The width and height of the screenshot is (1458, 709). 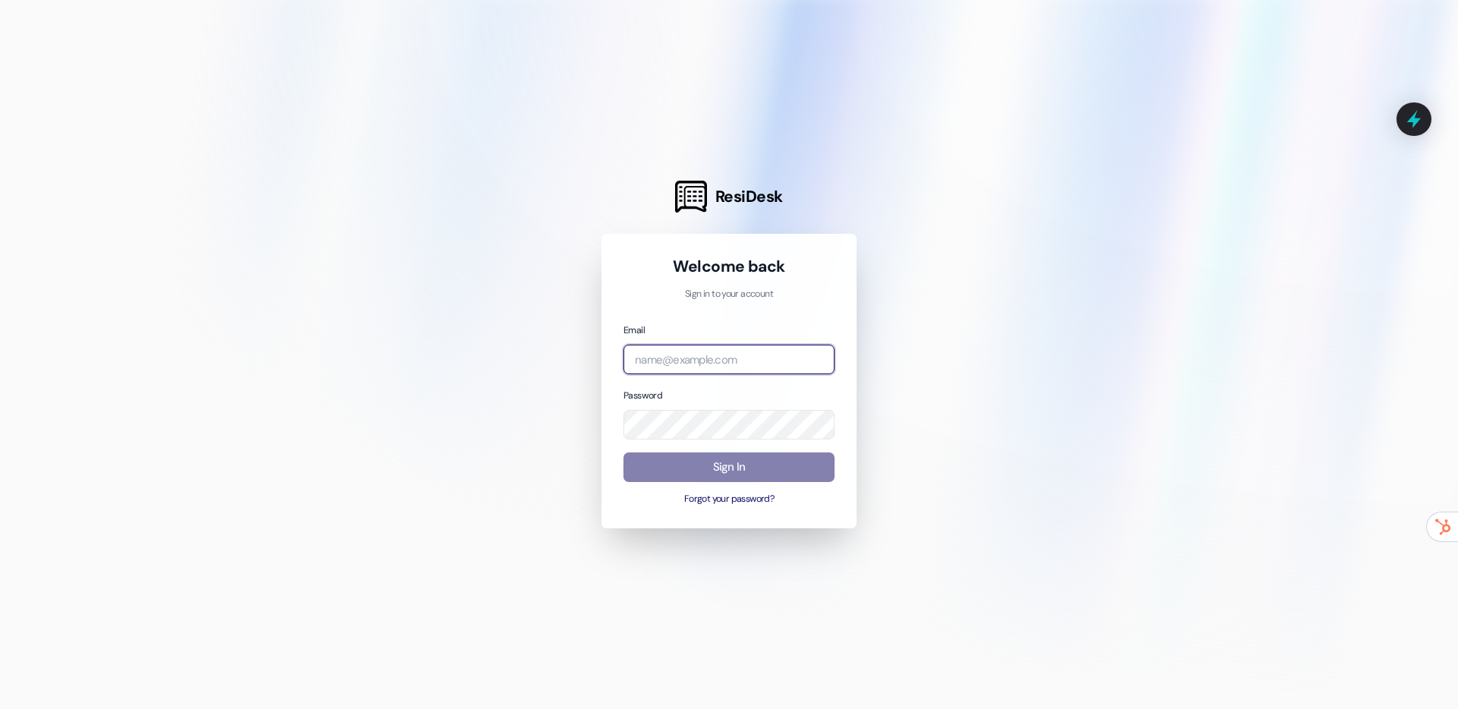 I want to click on input: name@example.com, so click(x=729, y=359).